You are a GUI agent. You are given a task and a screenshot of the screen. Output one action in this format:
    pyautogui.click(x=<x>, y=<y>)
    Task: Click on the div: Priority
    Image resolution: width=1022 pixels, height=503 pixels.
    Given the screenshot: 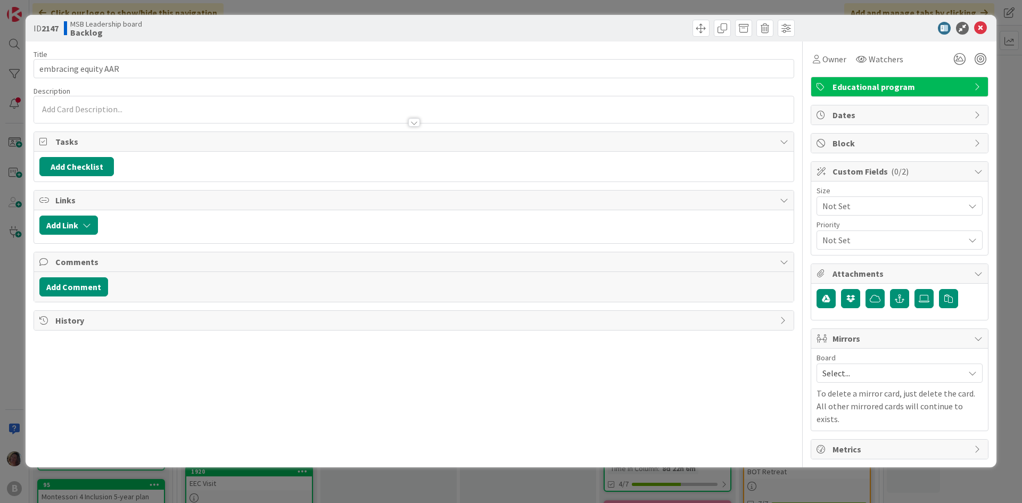 What is the action you would take?
    pyautogui.click(x=900, y=225)
    